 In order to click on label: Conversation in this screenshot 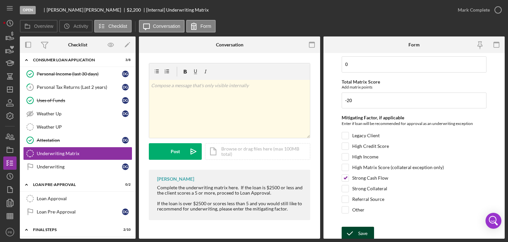, I will do `click(167, 26)`.